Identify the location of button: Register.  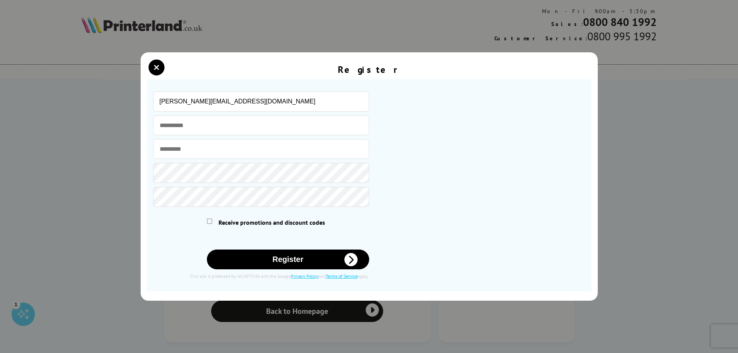
(288, 259).